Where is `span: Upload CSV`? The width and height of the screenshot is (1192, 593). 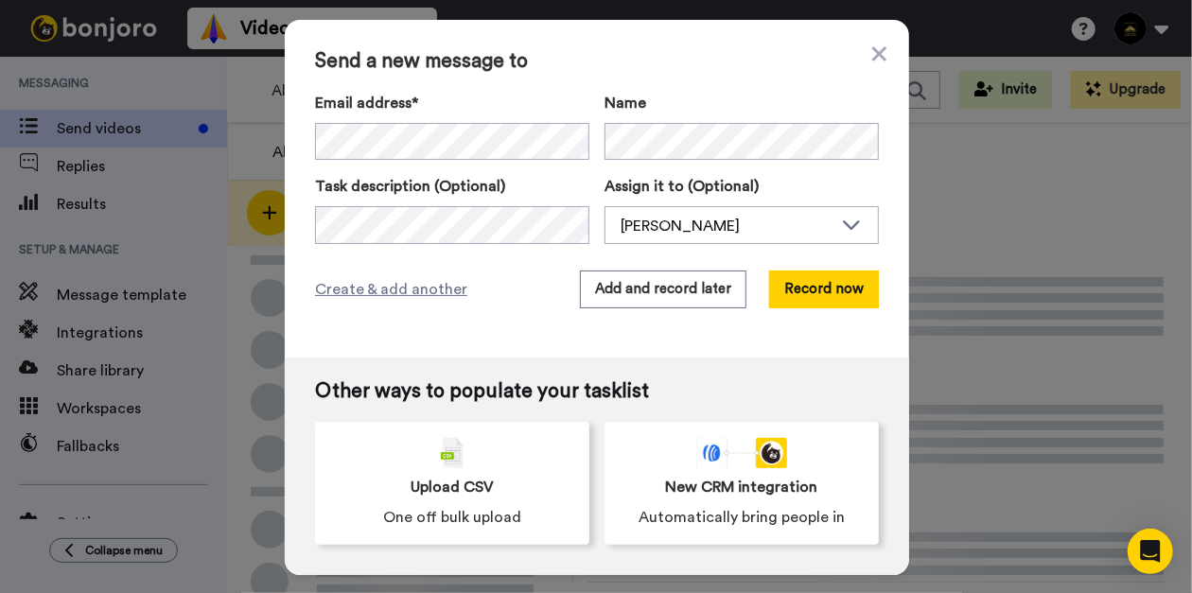 span: Upload CSV is located at coordinates (452, 487).